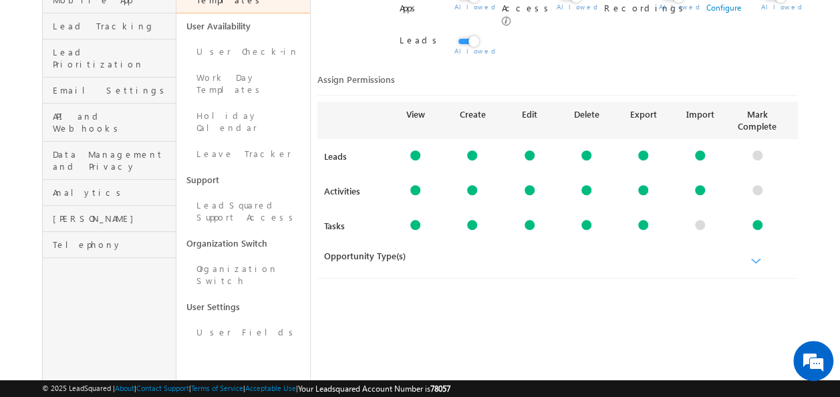 This screenshot has height=397, width=840. Describe the element at coordinates (217, 388) in the screenshot. I see `a: Terms of Service` at that location.